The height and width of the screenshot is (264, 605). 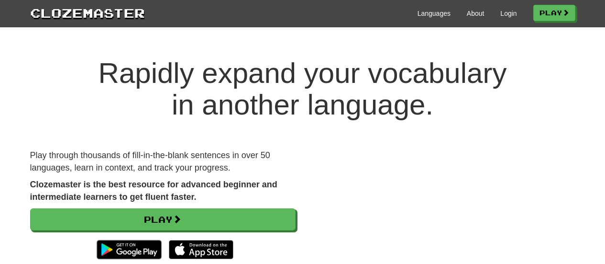 What do you see at coordinates (201, 249) in the screenshot?
I see `img: Download_on_the_App_Store_Badge_US-UK_135x40-25178aeef6eb6b83b96f5f2d004eda3bffbb37122de64afbaef7...` at bounding box center [201, 249].